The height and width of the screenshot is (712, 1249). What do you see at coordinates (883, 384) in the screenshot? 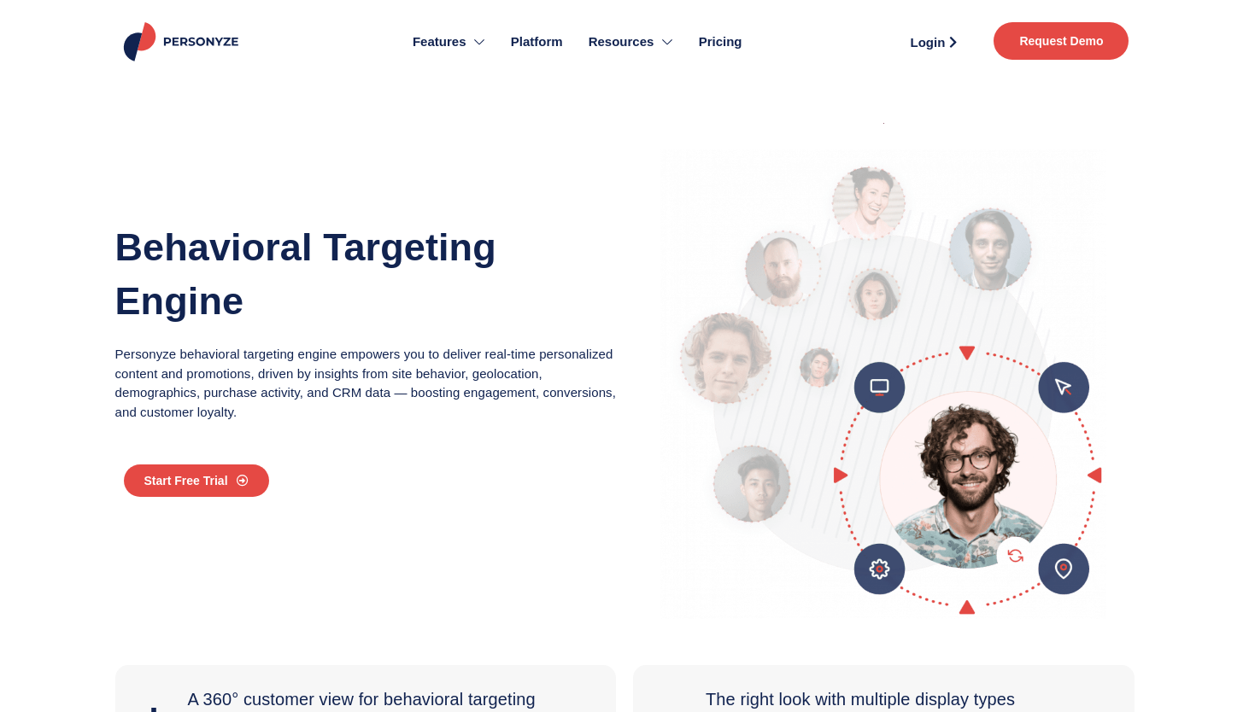
I see `img: Behavioral Targeting Illustration: A visitor is shown targeted content based on their characteris...` at bounding box center [883, 384].